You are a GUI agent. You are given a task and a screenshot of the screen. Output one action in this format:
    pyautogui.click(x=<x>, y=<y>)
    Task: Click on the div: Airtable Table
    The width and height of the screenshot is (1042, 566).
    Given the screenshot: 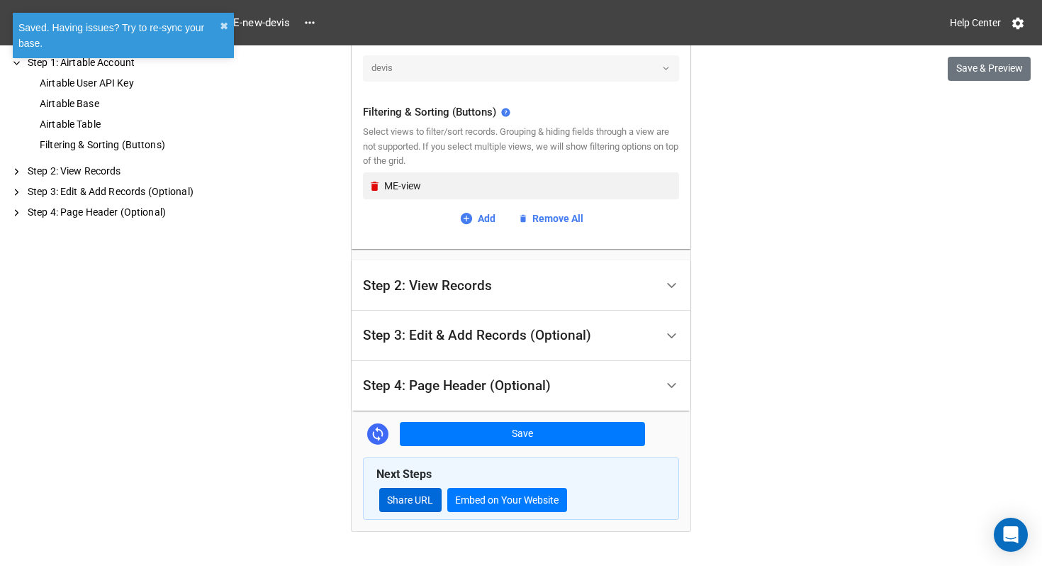 What is the action you would take?
    pyautogui.click(x=132, y=124)
    